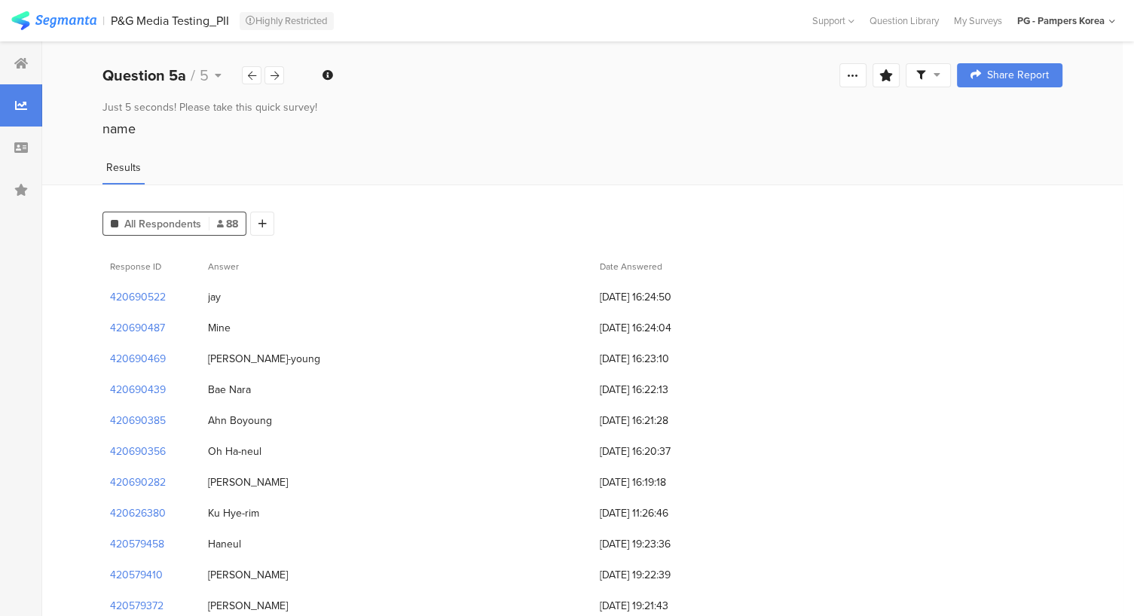  What do you see at coordinates (904, 20) in the screenshot?
I see `a: Question Library` at bounding box center [904, 20].